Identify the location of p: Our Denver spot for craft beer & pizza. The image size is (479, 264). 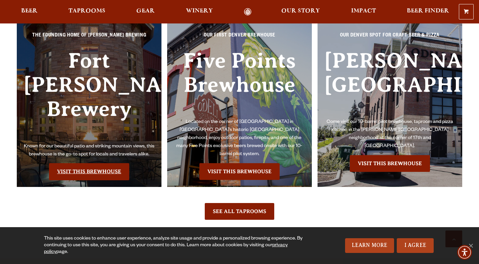
(390, 38).